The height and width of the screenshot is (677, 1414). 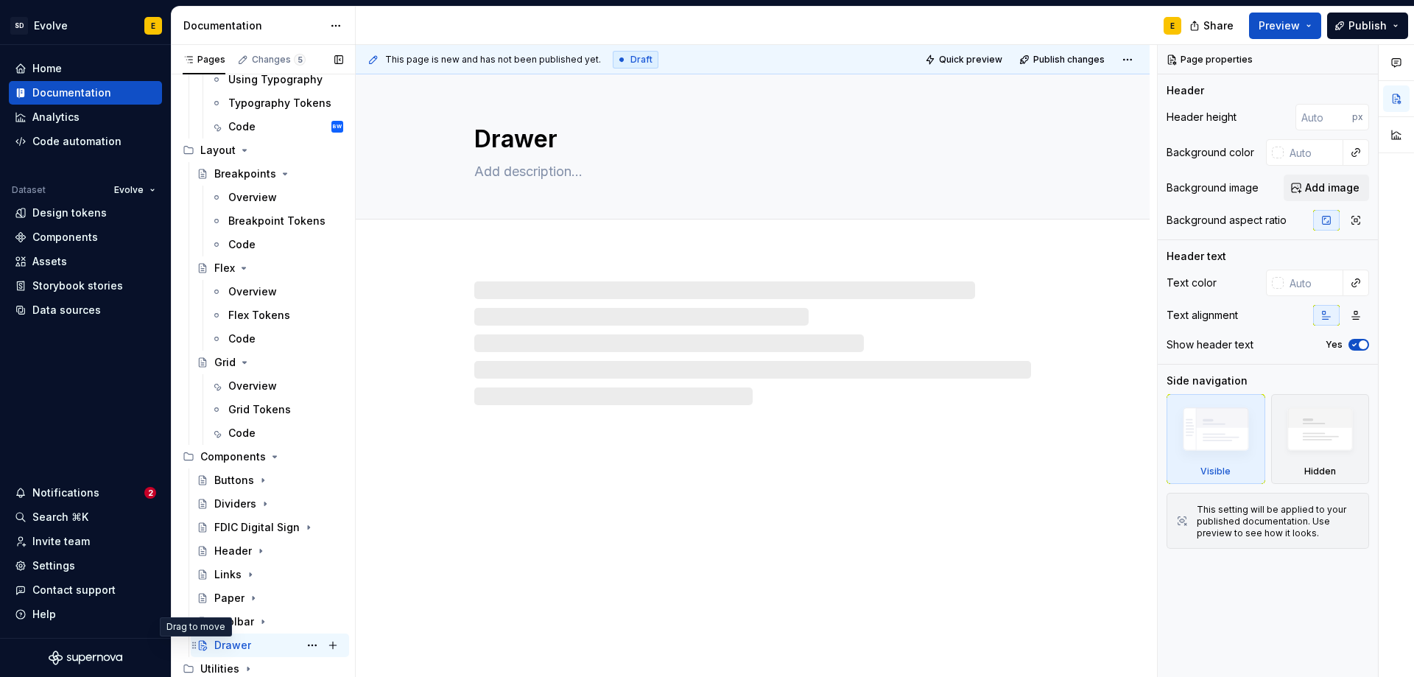 I want to click on div: Text alignment, so click(x=1202, y=315).